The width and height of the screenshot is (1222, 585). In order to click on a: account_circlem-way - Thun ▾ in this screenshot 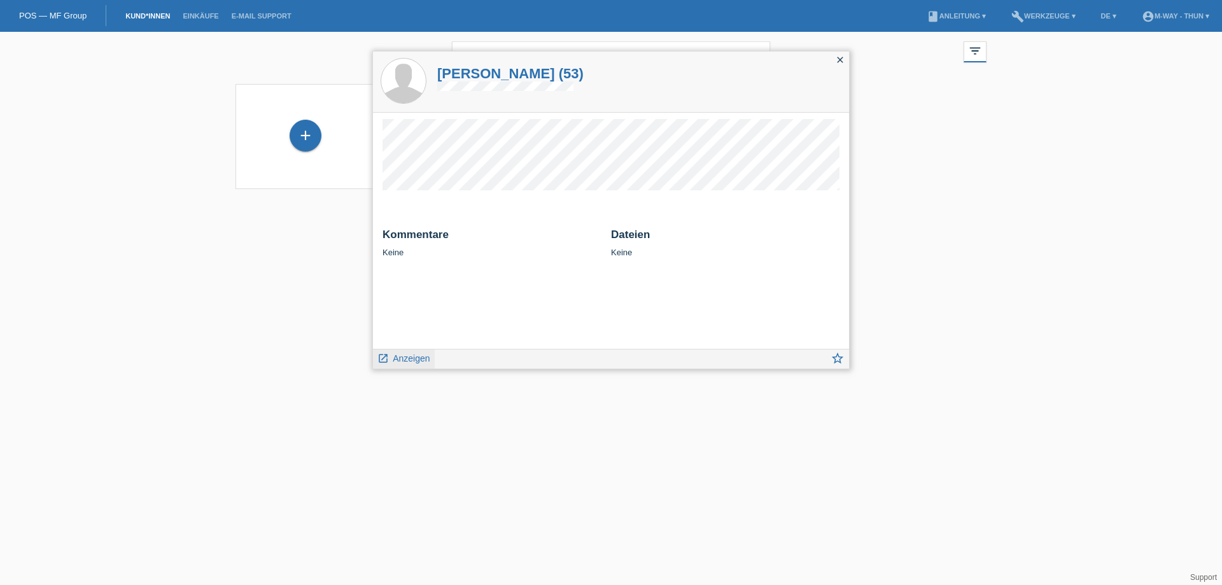, I will do `click(1175, 16)`.